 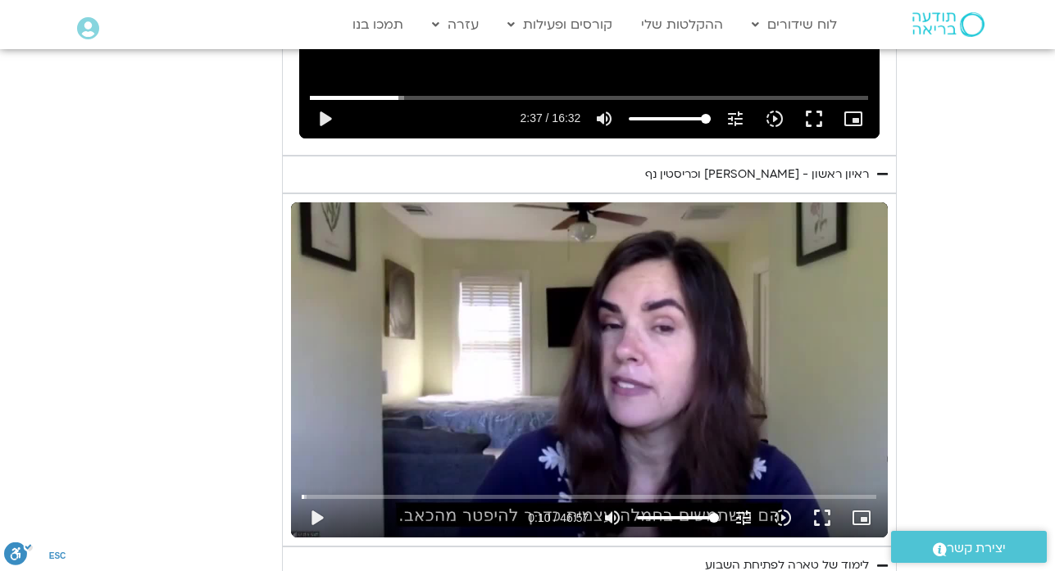 I want to click on a: לוח שידורים, so click(x=794, y=25).